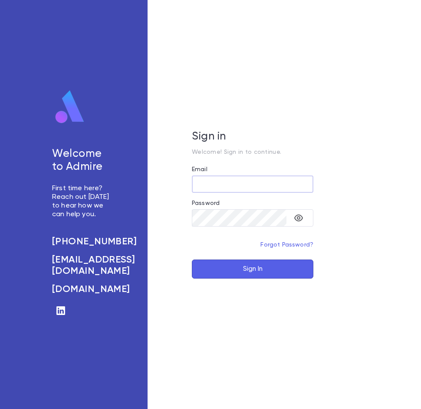  What do you see at coordinates (252, 137) in the screenshot?
I see `h5: Sign in` at bounding box center [252, 137].